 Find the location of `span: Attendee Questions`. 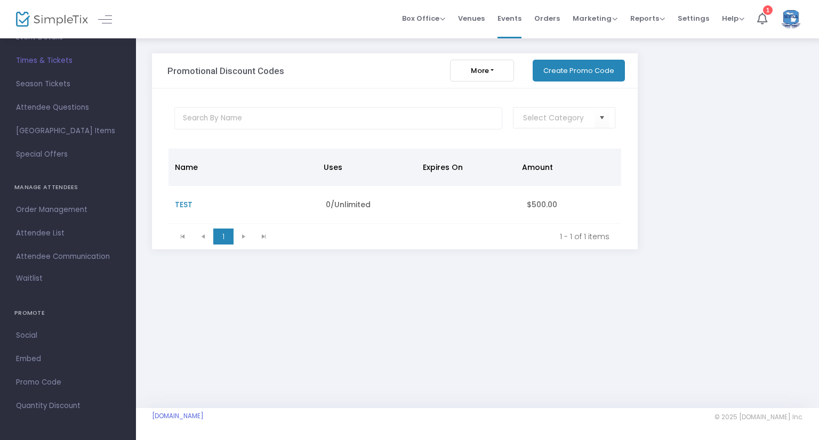

span: Attendee Questions is located at coordinates (68, 108).